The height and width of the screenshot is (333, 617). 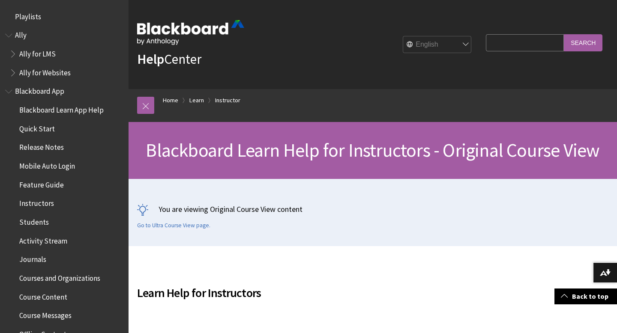 I want to click on span: Mobile Auto Login, so click(x=47, y=164).